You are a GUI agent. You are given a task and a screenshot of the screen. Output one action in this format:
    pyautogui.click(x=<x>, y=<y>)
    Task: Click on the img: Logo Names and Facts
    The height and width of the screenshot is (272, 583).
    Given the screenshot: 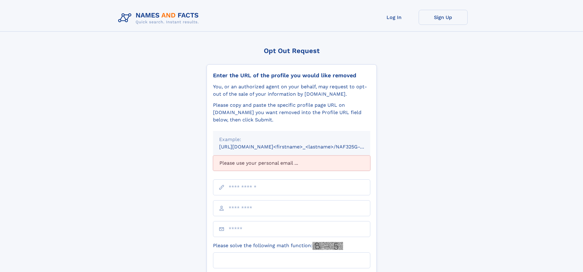 What is the action you would take?
    pyautogui.click(x=160, y=18)
    